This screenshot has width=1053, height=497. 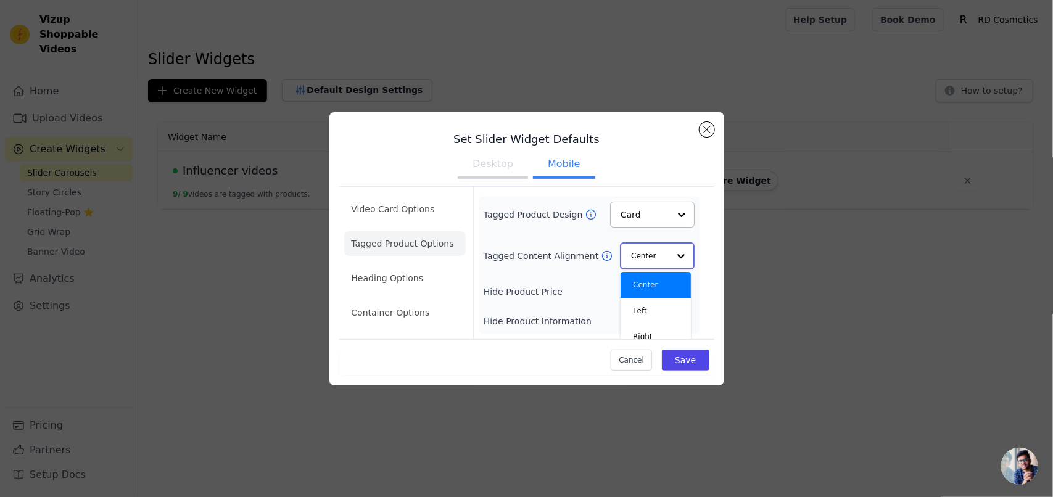 I want to click on button: Close modal, so click(x=707, y=129).